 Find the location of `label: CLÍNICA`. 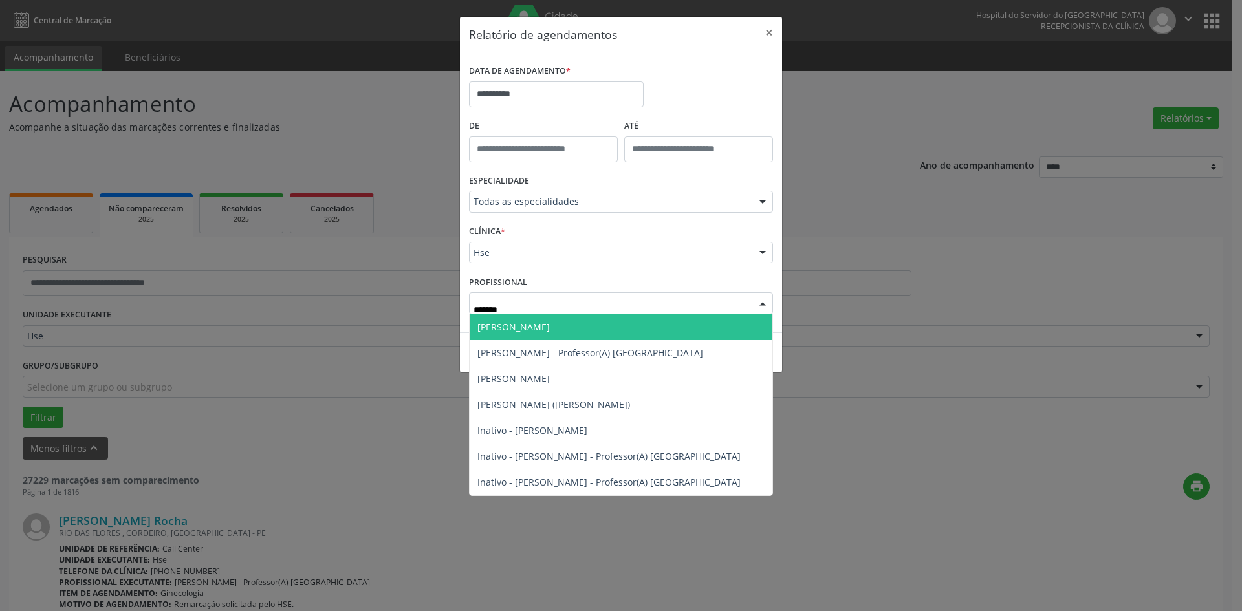

label: CLÍNICA is located at coordinates (487, 232).